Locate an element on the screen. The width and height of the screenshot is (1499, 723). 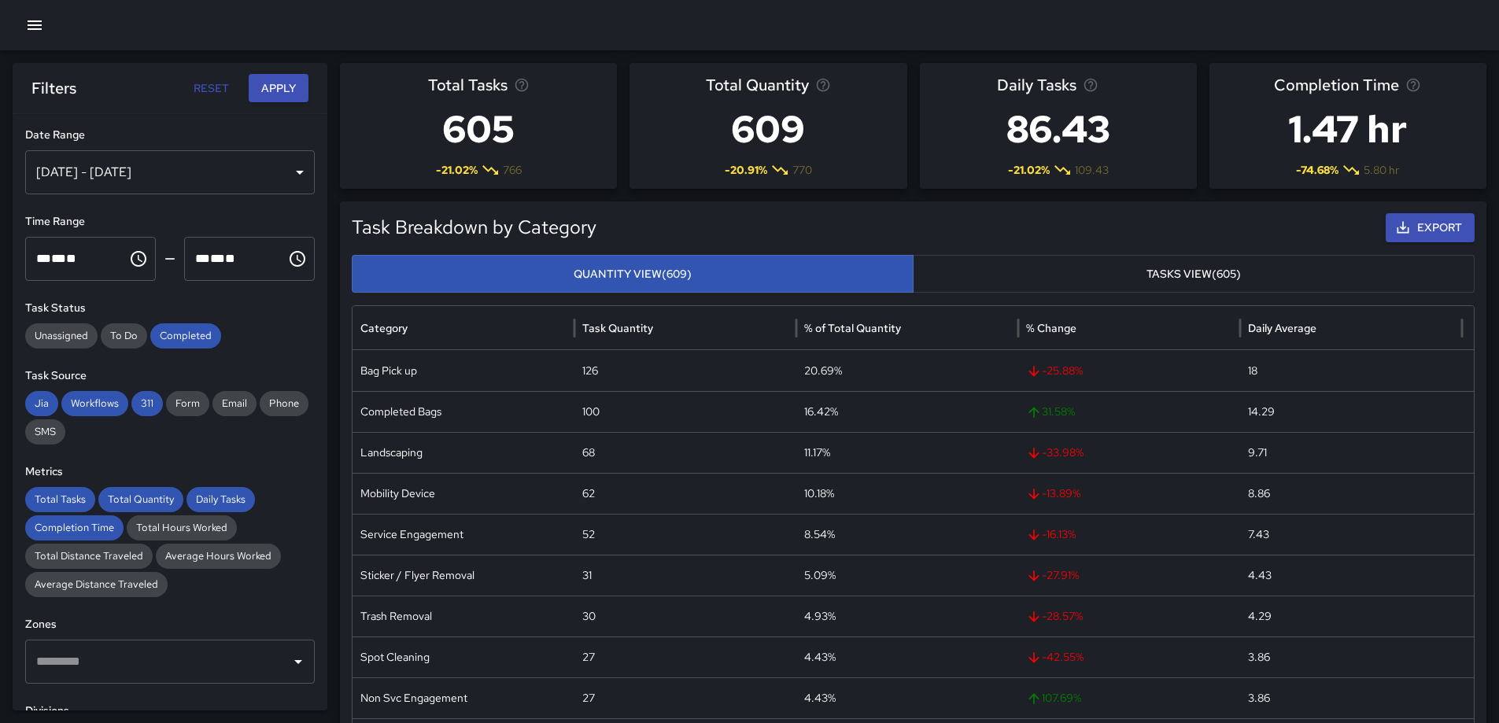
span: SMS is located at coordinates (45, 432).